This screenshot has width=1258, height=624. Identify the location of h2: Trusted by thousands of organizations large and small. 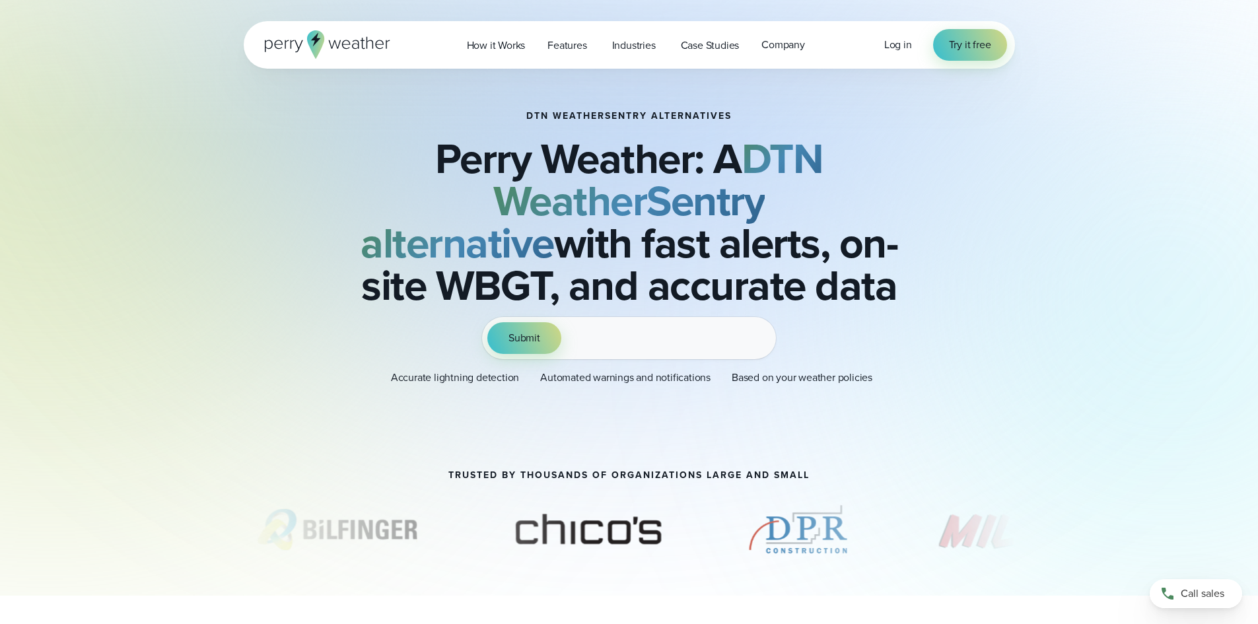
(629, 476).